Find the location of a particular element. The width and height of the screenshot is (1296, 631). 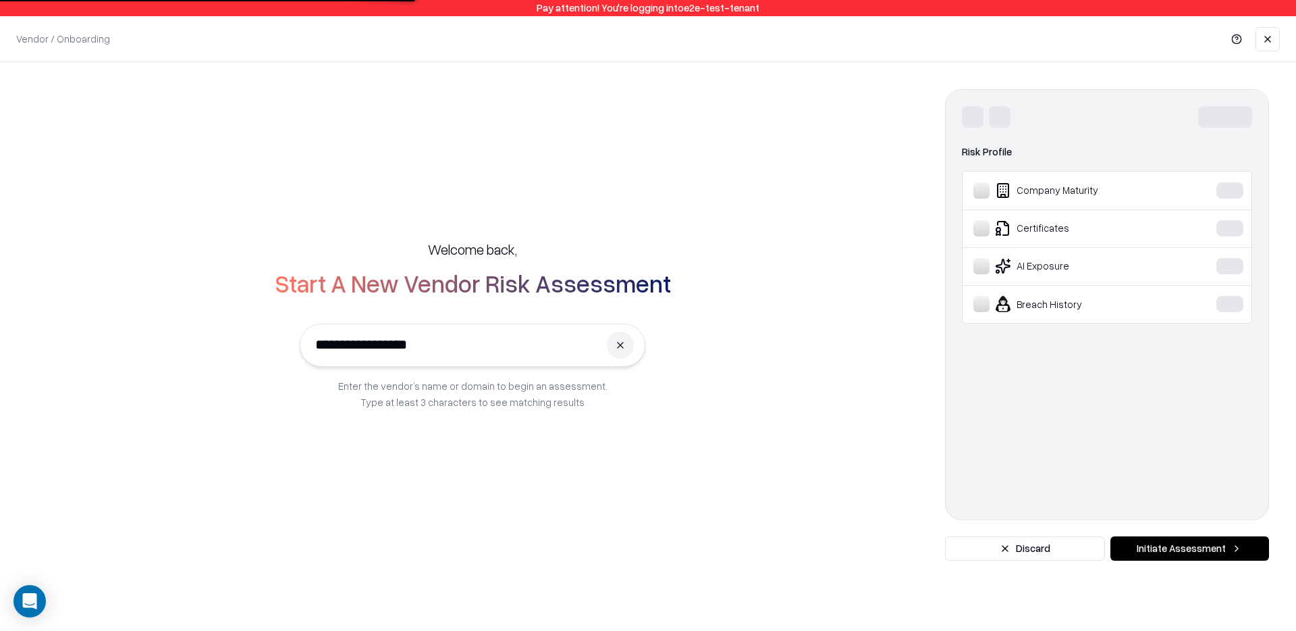

h5: Welcome back, is located at coordinates (473, 249).